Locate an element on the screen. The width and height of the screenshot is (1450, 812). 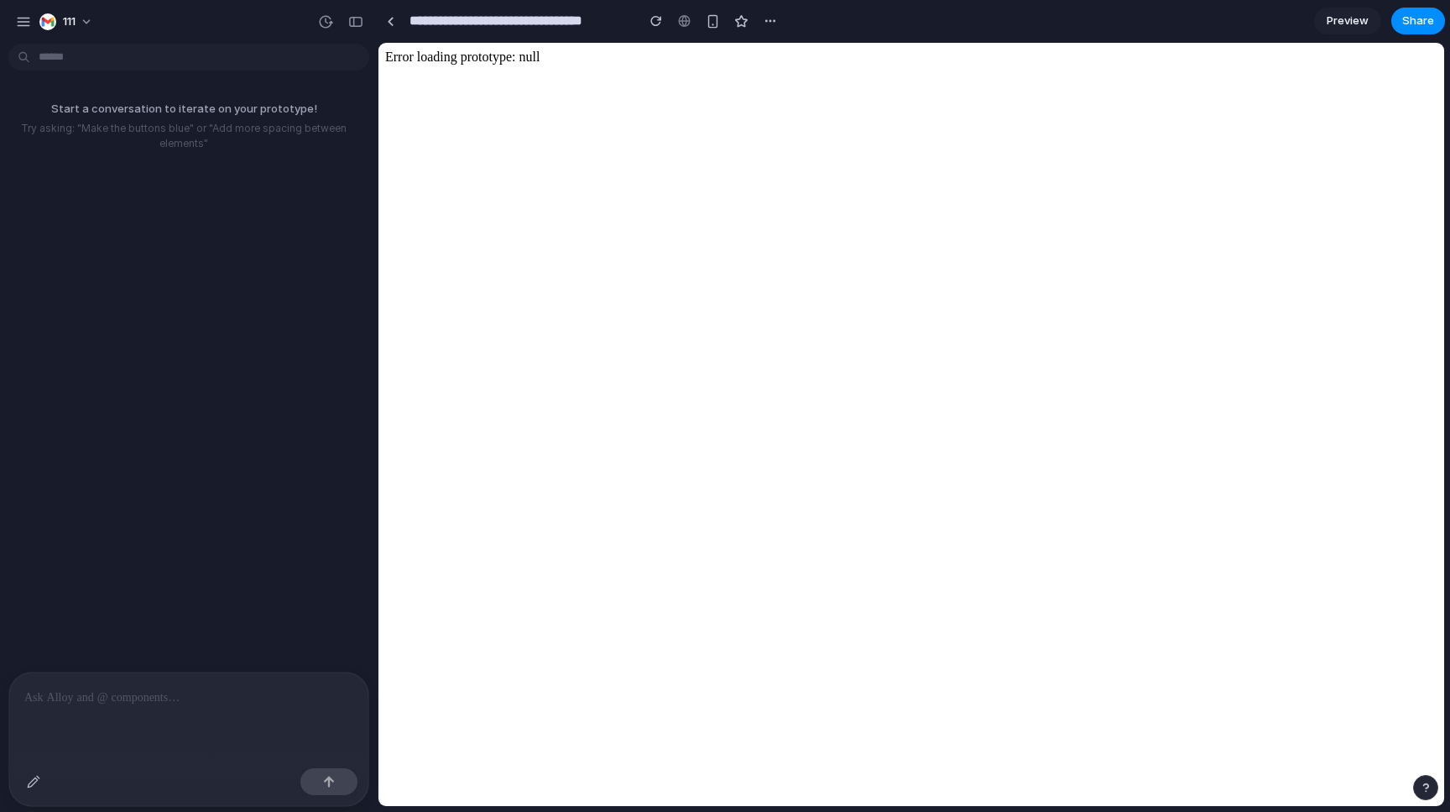
span: Preview is located at coordinates (1348, 21).